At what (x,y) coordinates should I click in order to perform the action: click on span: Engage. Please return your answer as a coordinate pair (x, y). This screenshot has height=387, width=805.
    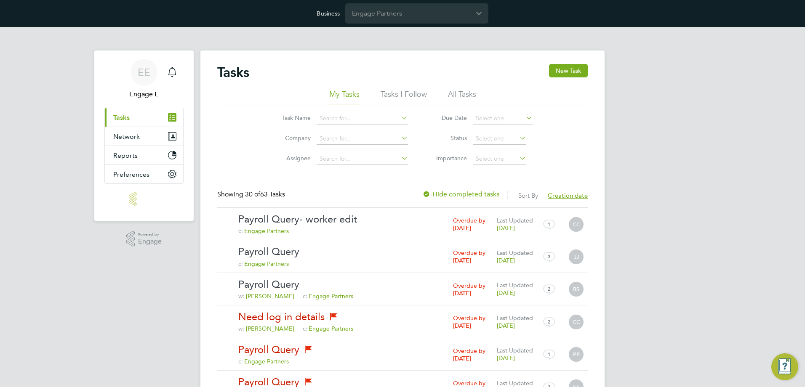
    Looking at the image, I should click on (150, 242).